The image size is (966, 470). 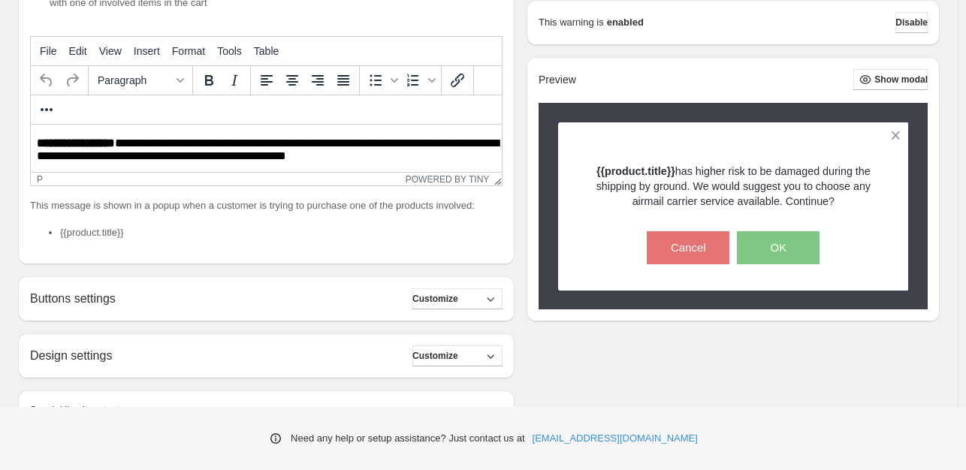 I want to click on button: Redo, so click(x=72, y=80).